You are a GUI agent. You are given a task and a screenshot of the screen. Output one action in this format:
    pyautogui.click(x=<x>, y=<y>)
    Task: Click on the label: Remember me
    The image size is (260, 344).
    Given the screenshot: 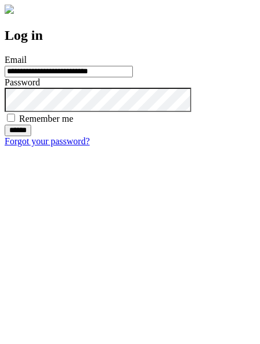 What is the action you would take?
    pyautogui.click(x=46, y=118)
    